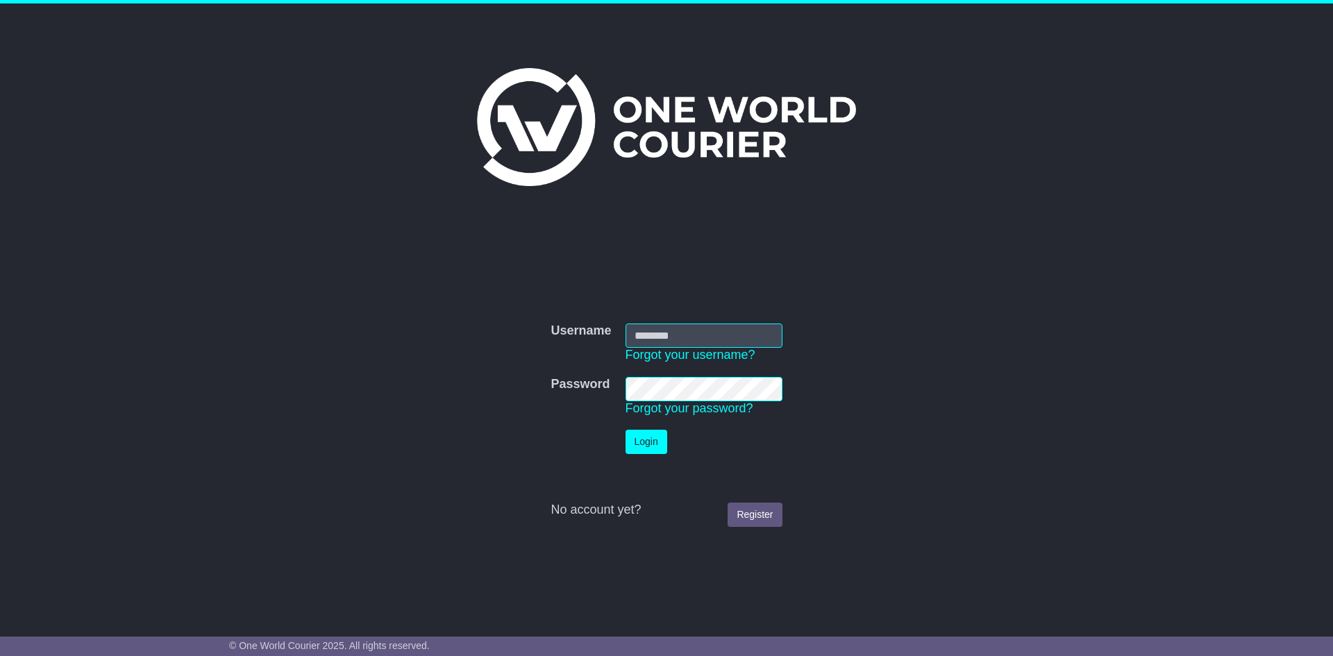  I want to click on span: © One World Courier 2025. All rights reserved., so click(329, 646).